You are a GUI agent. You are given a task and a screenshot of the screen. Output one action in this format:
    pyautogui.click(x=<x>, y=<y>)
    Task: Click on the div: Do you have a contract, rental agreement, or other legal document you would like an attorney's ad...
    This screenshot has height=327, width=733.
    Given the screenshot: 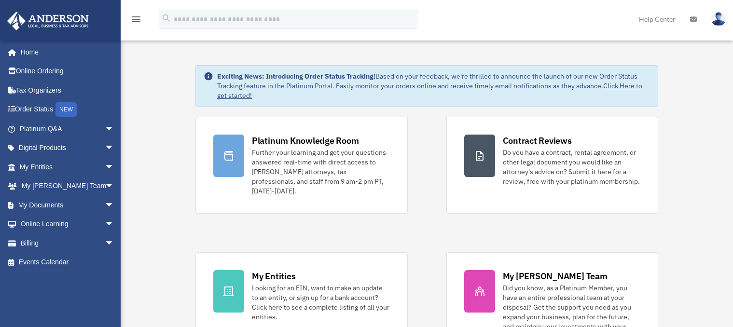 What is the action you would take?
    pyautogui.click(x=572, y=167)
    